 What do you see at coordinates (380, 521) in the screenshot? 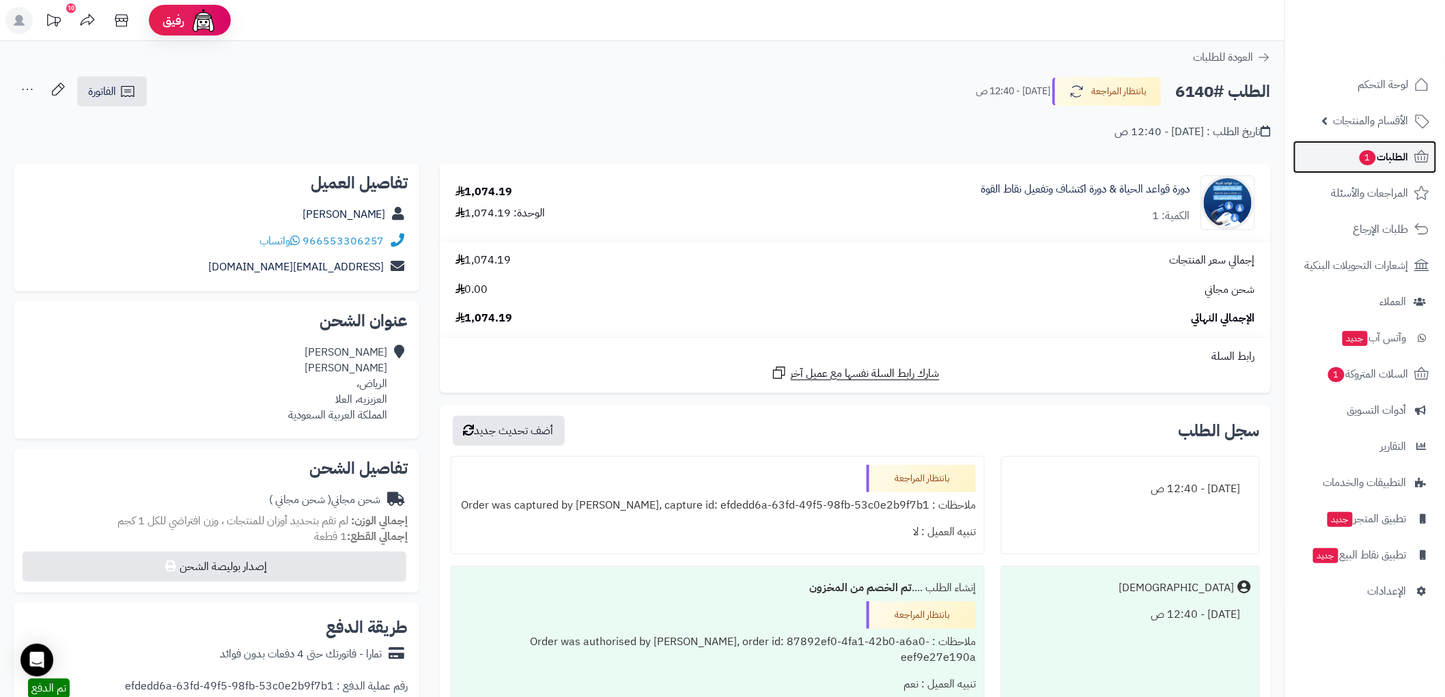
I see `strong: إجمالي الوزن:` at bounding box center [380, 521].